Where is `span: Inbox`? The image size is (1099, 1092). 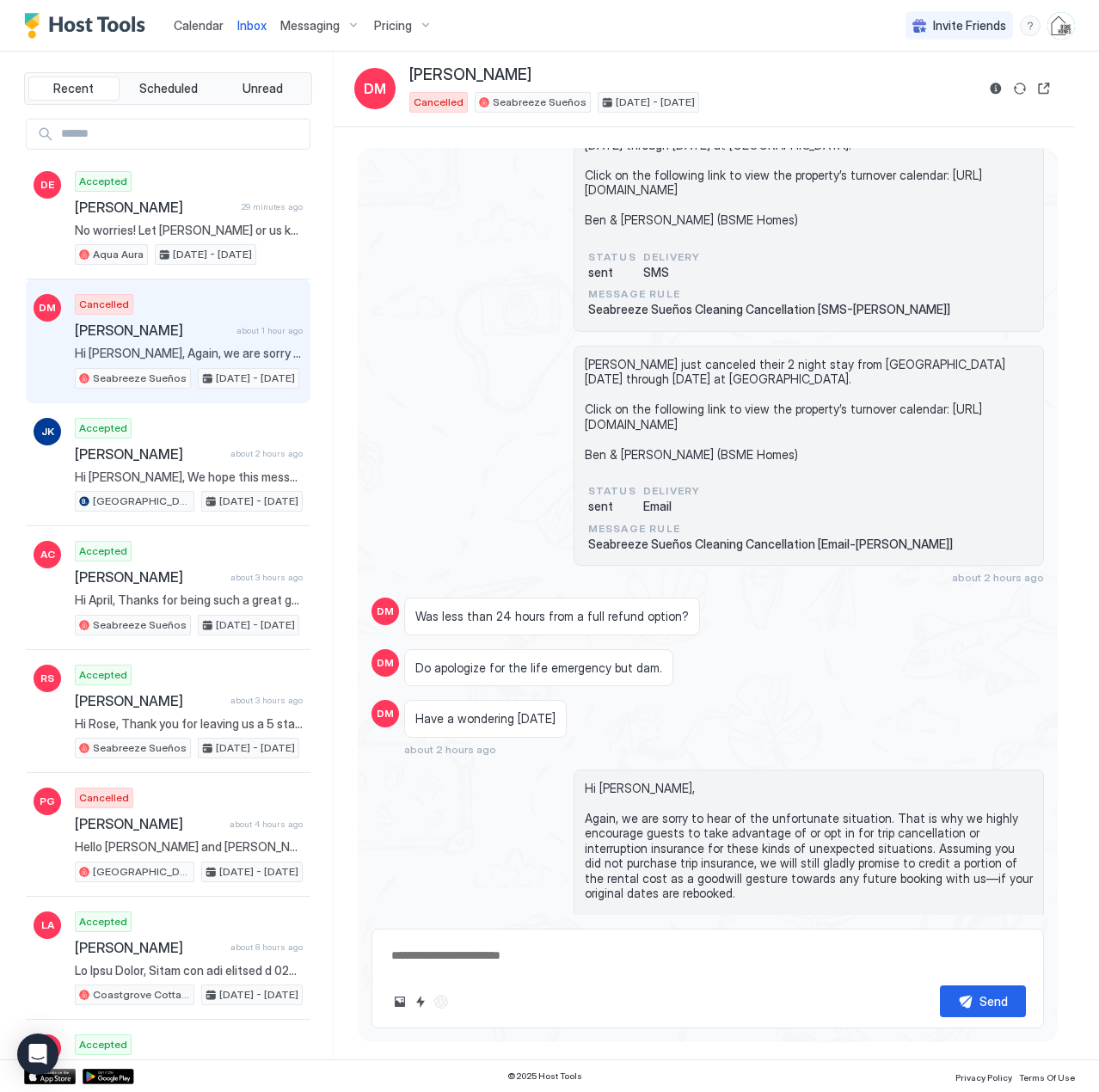 span: Inbox is located at coordinates (252, 25).